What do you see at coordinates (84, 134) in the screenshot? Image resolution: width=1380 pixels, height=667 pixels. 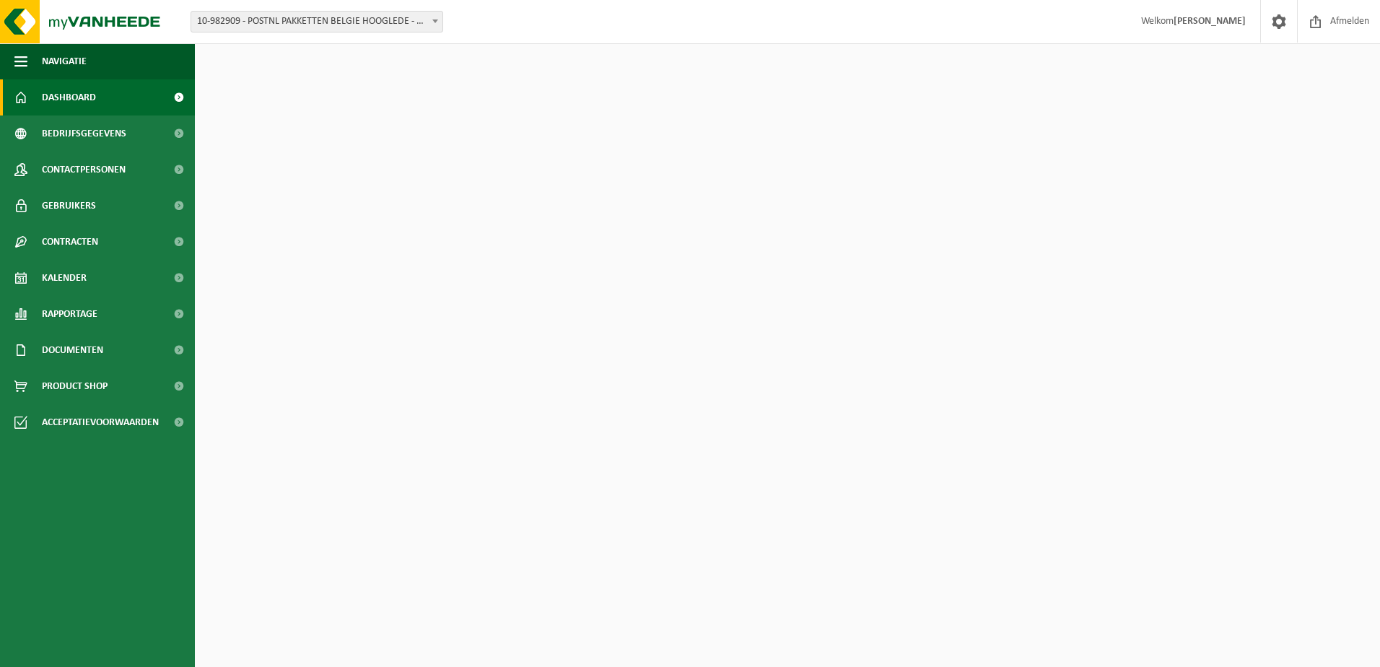 I see `span: Bedrijfsgegevens` at bounding box center [84, 134].